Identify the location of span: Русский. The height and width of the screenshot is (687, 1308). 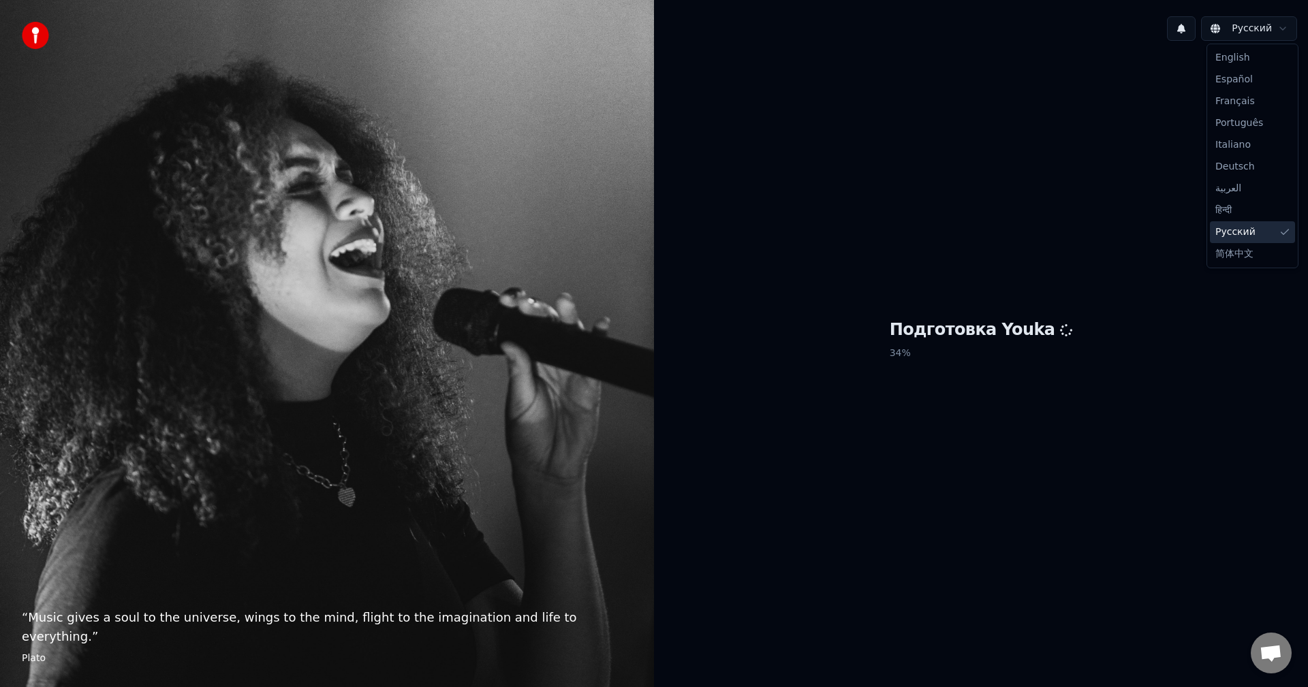
(1235, 232).